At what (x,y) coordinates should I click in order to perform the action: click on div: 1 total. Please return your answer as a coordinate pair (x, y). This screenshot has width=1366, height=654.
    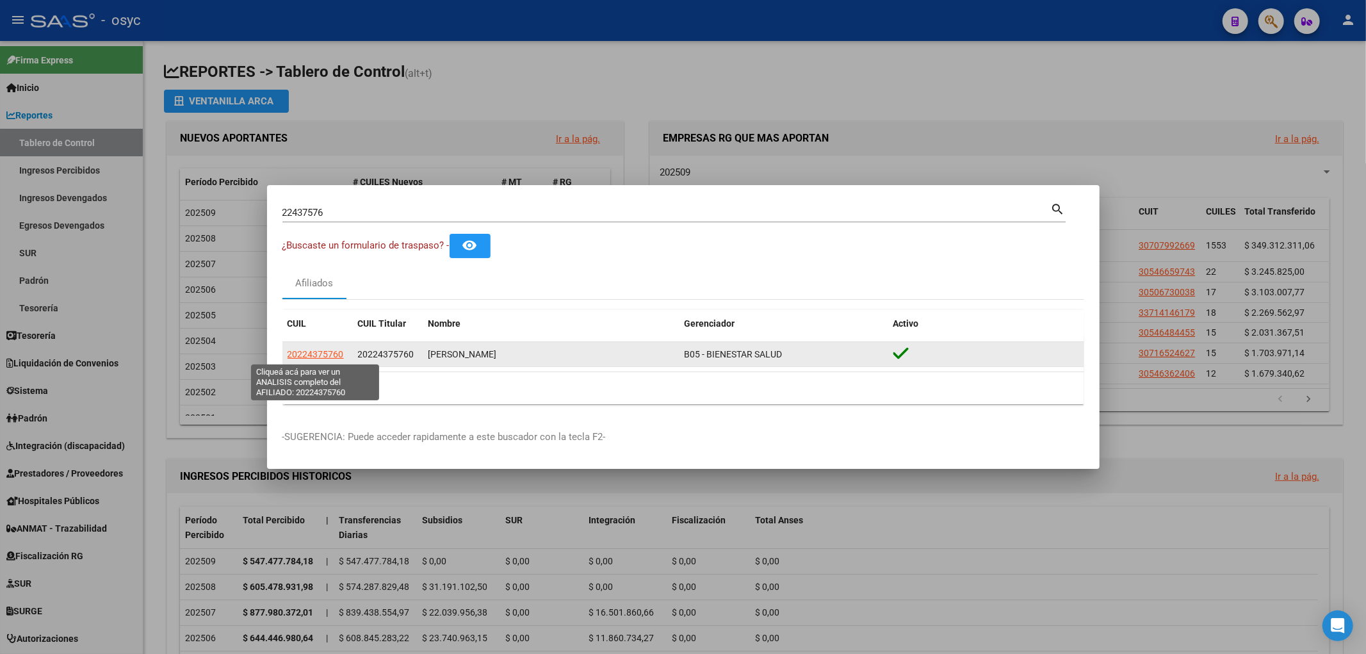
    Looking at the image, I should click on (683, 388).